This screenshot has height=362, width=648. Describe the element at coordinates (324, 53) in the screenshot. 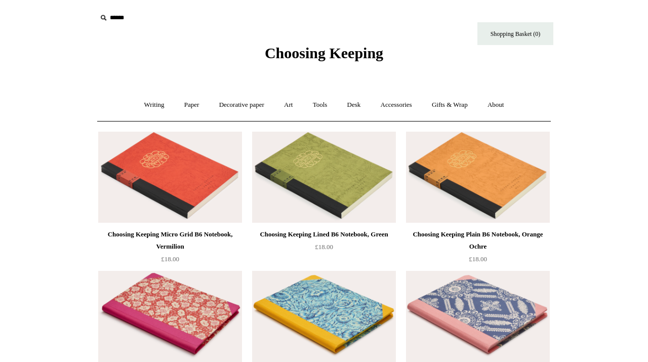

I see `span: Choosing Keeping` at that location.